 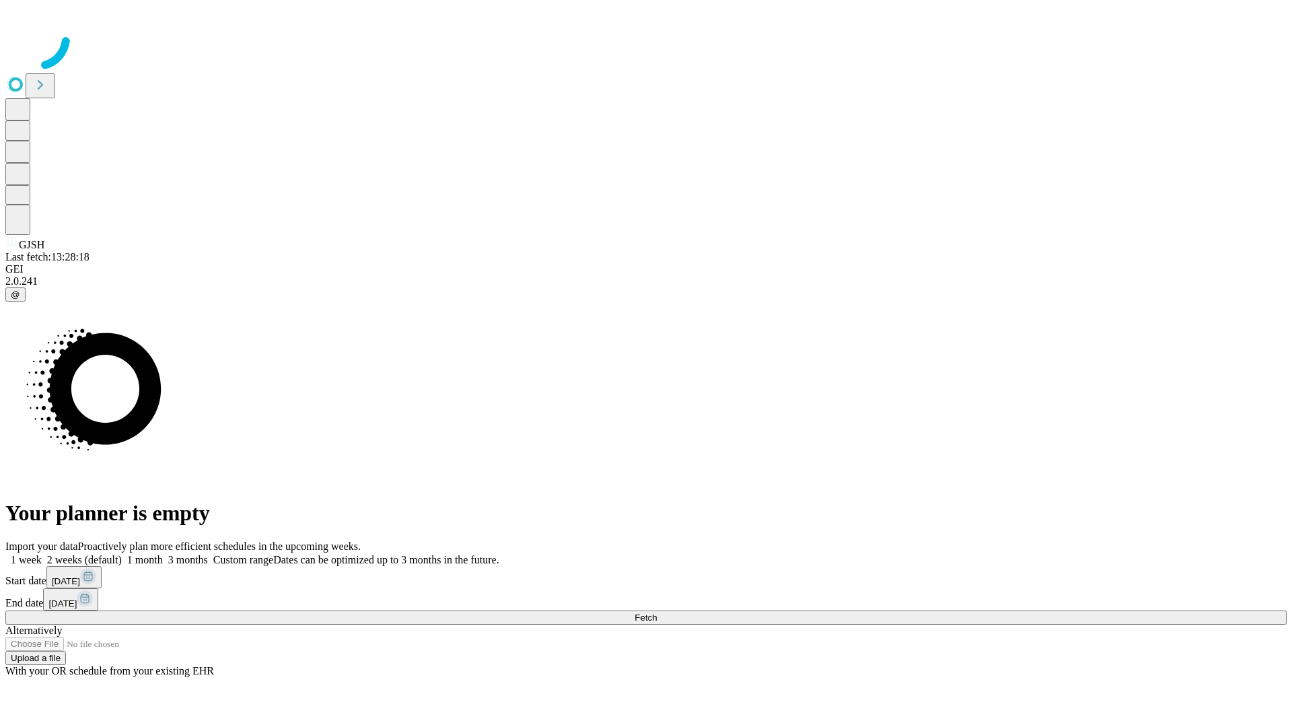 I want to click on span: Dates can be optimized up to 3 months in the future., so click(x=386, y=559).